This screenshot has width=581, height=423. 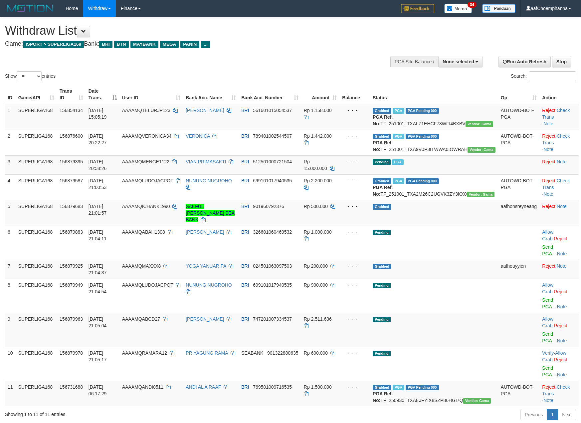 What do you see at coordinates (10, 117) in the screenshot?
I see `td: 1` at bounding box center [10, 117].